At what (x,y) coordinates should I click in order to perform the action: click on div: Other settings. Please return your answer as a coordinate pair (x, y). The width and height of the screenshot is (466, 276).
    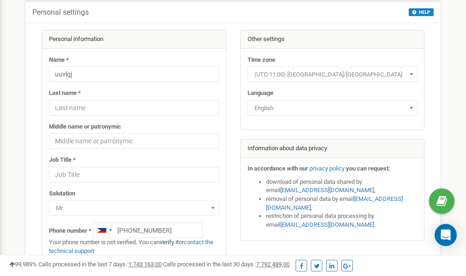
    Looking at the image, I should click on (332, 40).